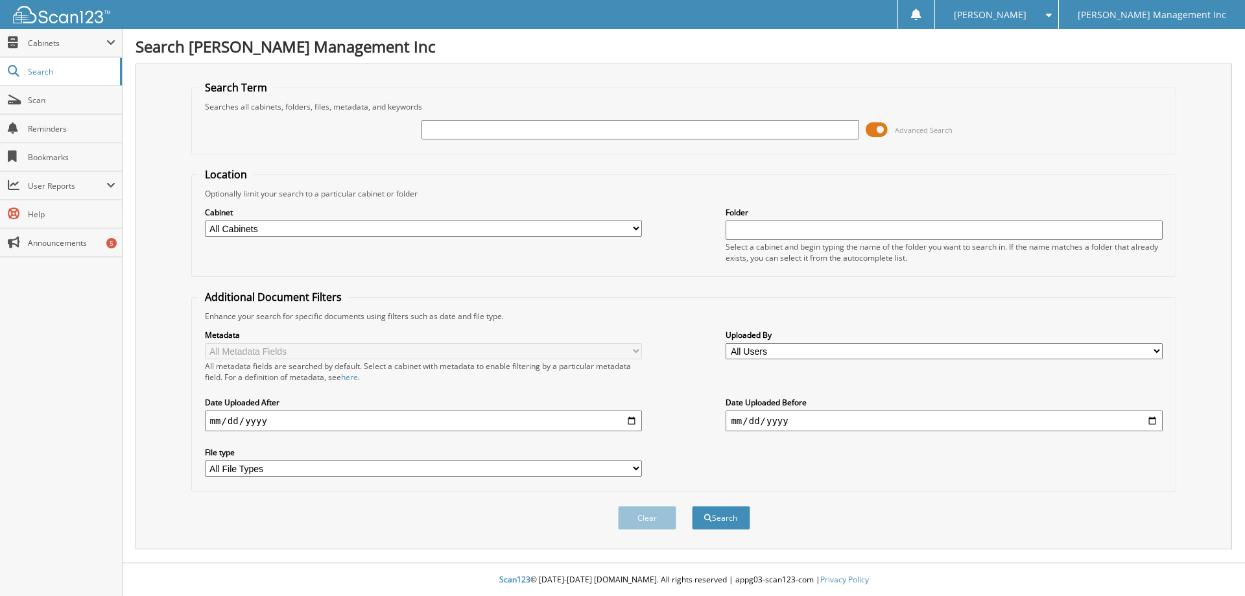 Image resolution: width=1245 pixels, height=596 pixels. Describe the element at coordinates (944, 335) in the screenshot. I see `label: Uploaded By` at that location.